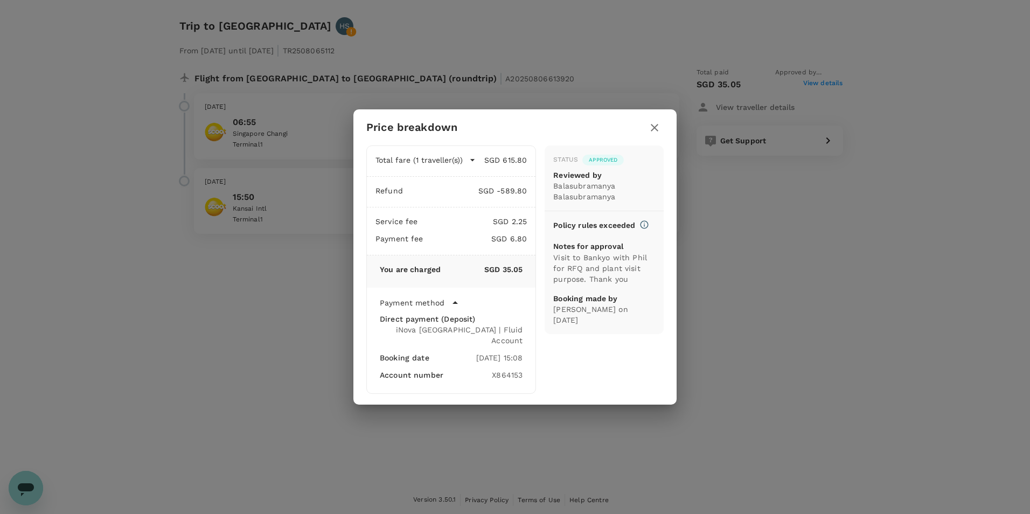  I want to click on div: X864153, so click(507, 375).